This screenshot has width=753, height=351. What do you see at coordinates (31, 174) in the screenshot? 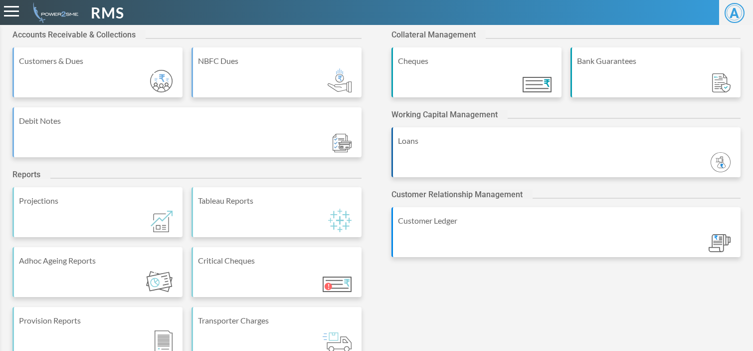
I see `h2: Reports` at bounding box center [31, 174].